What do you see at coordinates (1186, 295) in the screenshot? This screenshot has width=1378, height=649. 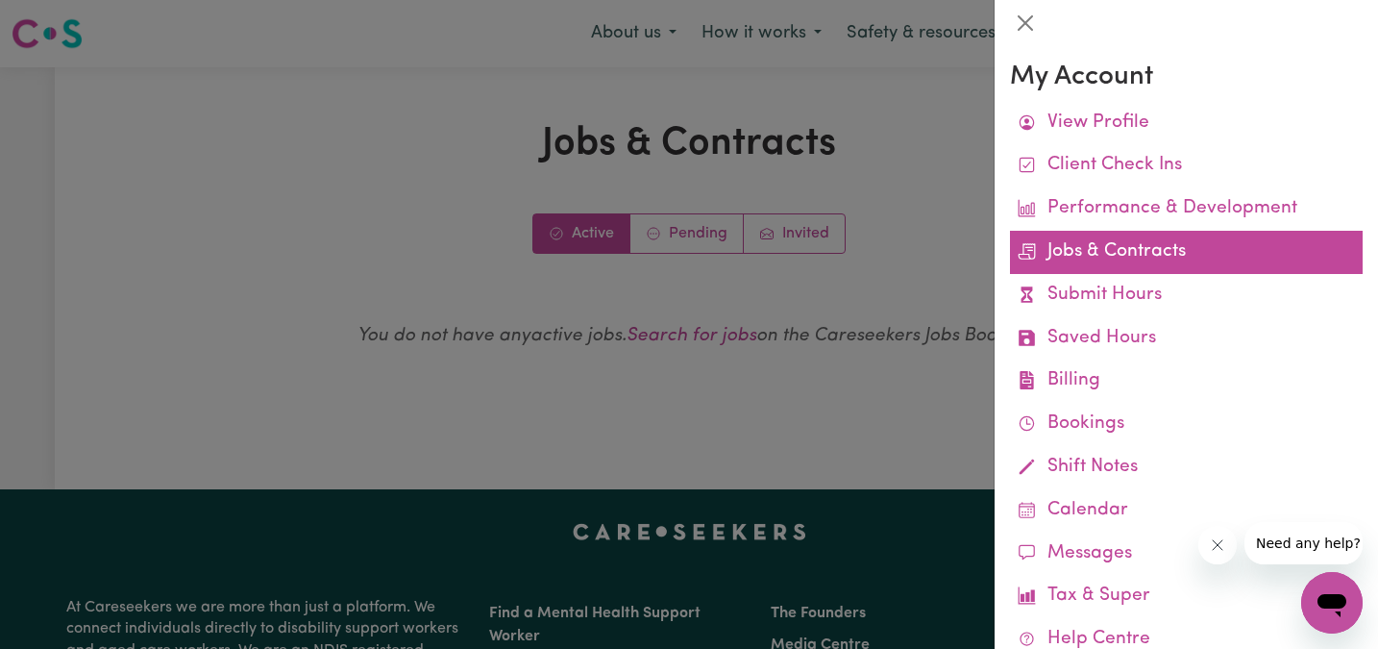 I see `a: Submit Hours` at bounding box center [1186, 295].